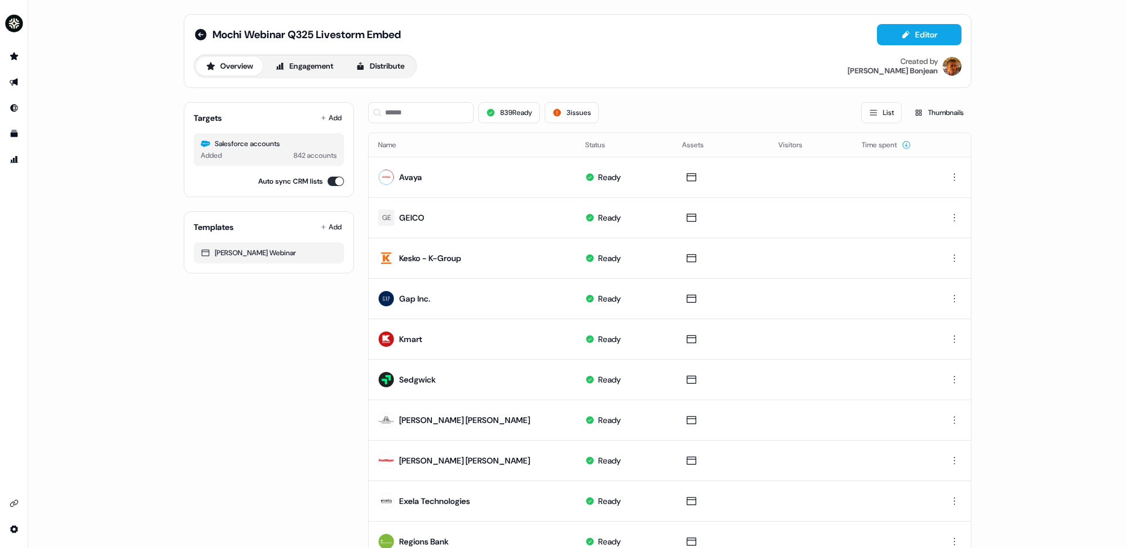 This screenshot has width=1127, height=548. Describe the element at coordinates (380, 66) in the screenshot. I see `button: Distribute` at that location.